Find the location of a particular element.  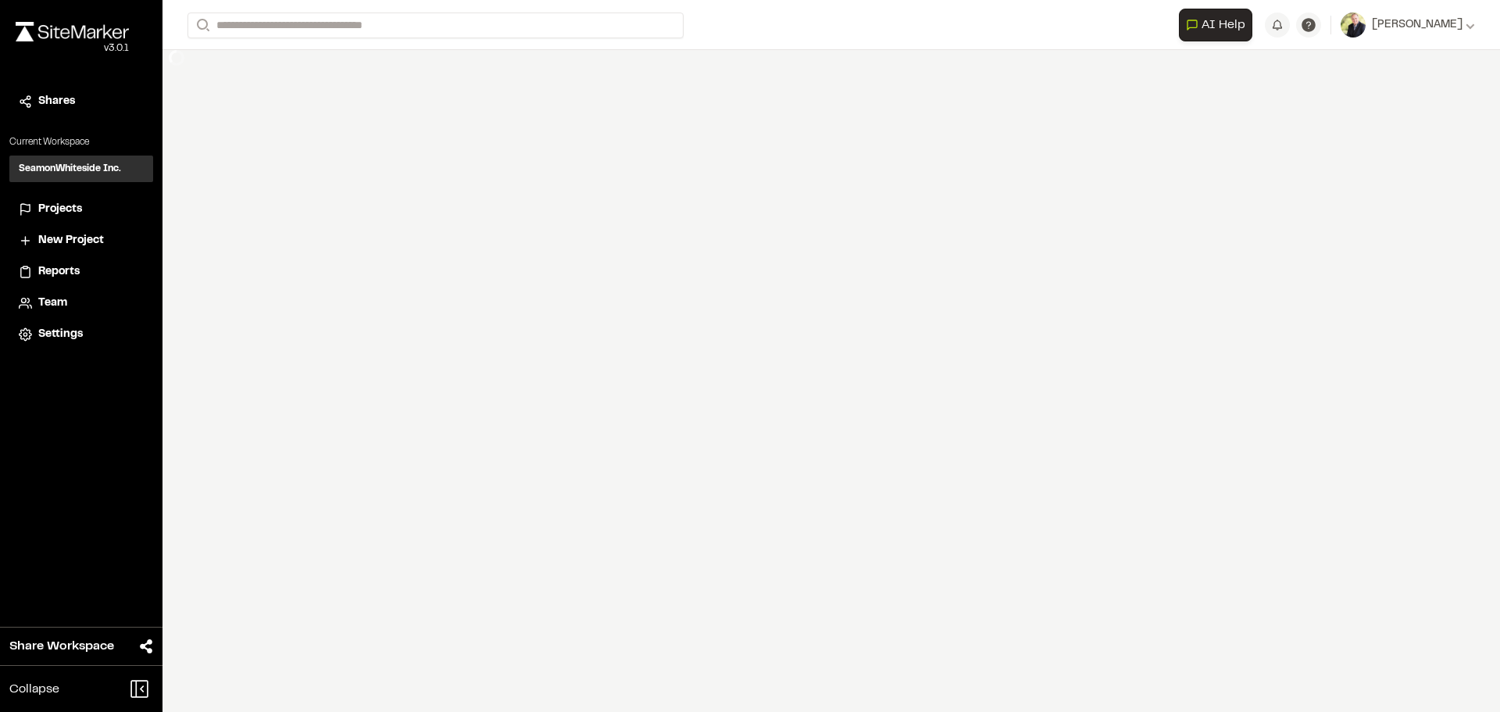

p: Current Workspace is located at coordinates (81, 142).